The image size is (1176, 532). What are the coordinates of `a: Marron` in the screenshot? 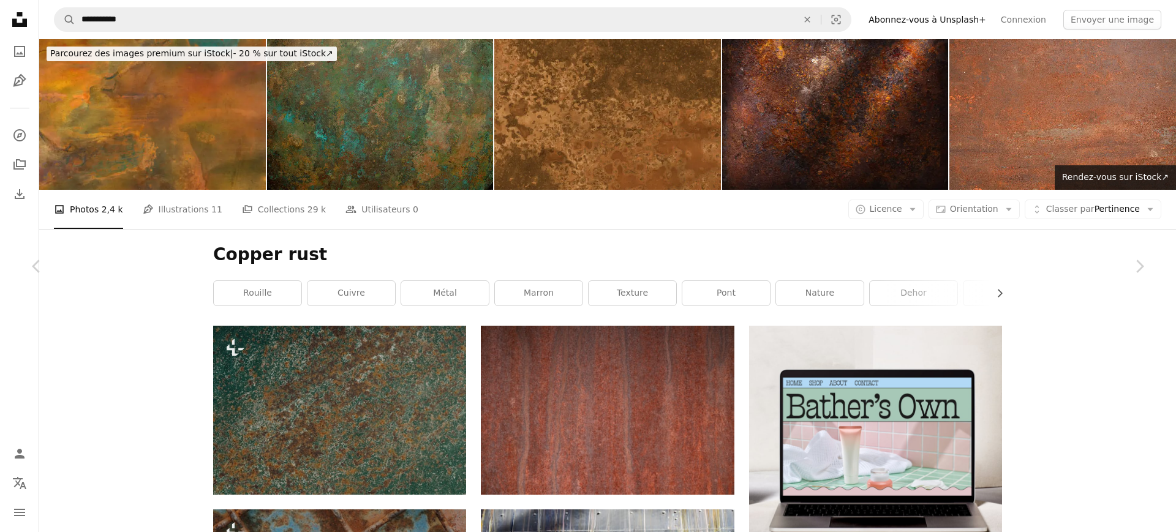 It's located at (538, 293).